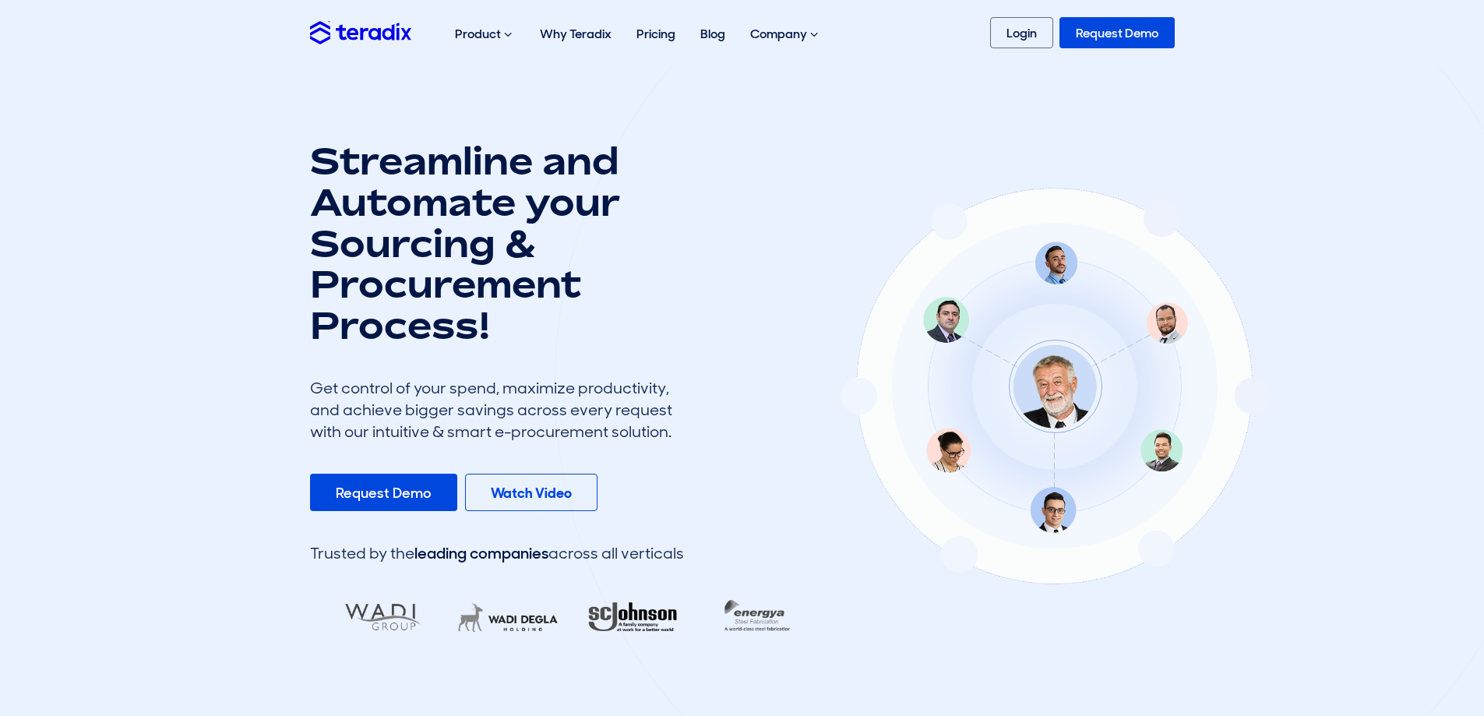  What do you see at coordinates (497, 553) in the screenshot?
I see `div: Trusted by the across all verticals` at bounding box center [497, 553].